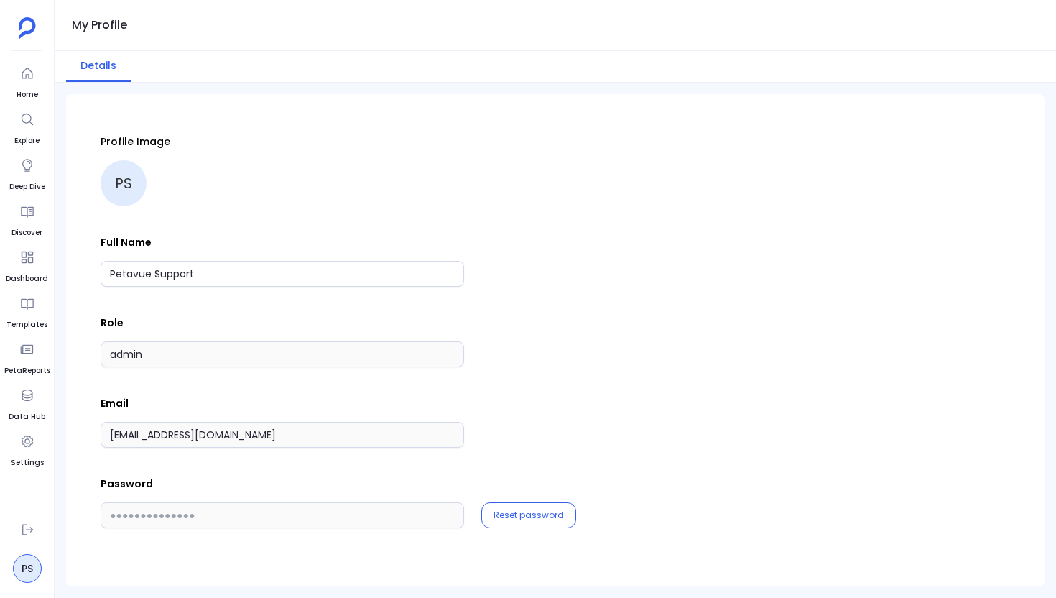 The height and width of the screenshot is (598, 1056). Describe the element at coordinates (27, 126) in the screenshot. I see `a: Explore` at that location.